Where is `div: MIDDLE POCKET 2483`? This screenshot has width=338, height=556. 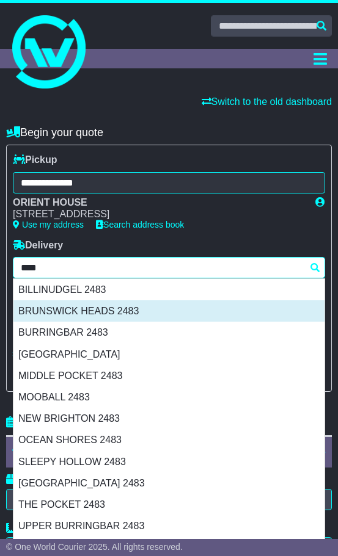
div: MIDDLE POCKET 2483 is located at coordinates (169, 376).